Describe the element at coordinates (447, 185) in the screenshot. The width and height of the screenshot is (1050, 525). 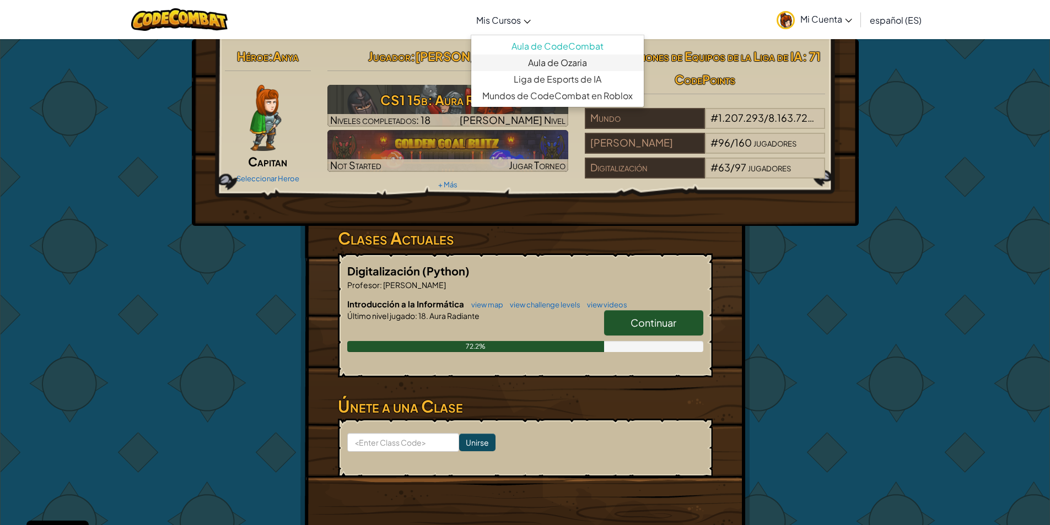
I see `a: + Más` at that location.